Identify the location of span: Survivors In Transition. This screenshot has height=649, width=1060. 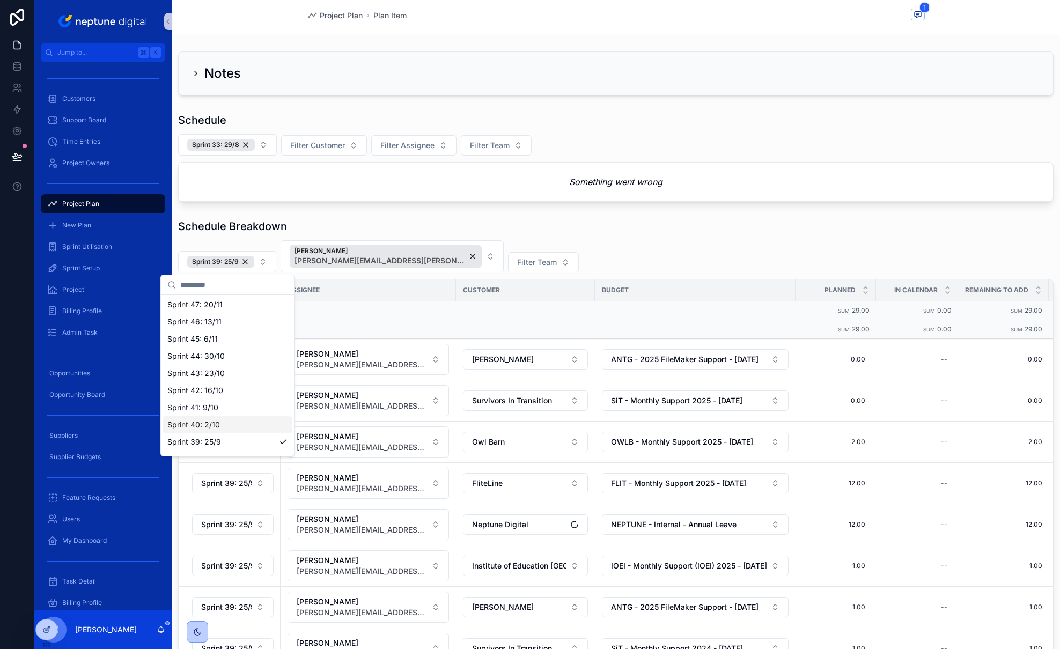
(512, 401).